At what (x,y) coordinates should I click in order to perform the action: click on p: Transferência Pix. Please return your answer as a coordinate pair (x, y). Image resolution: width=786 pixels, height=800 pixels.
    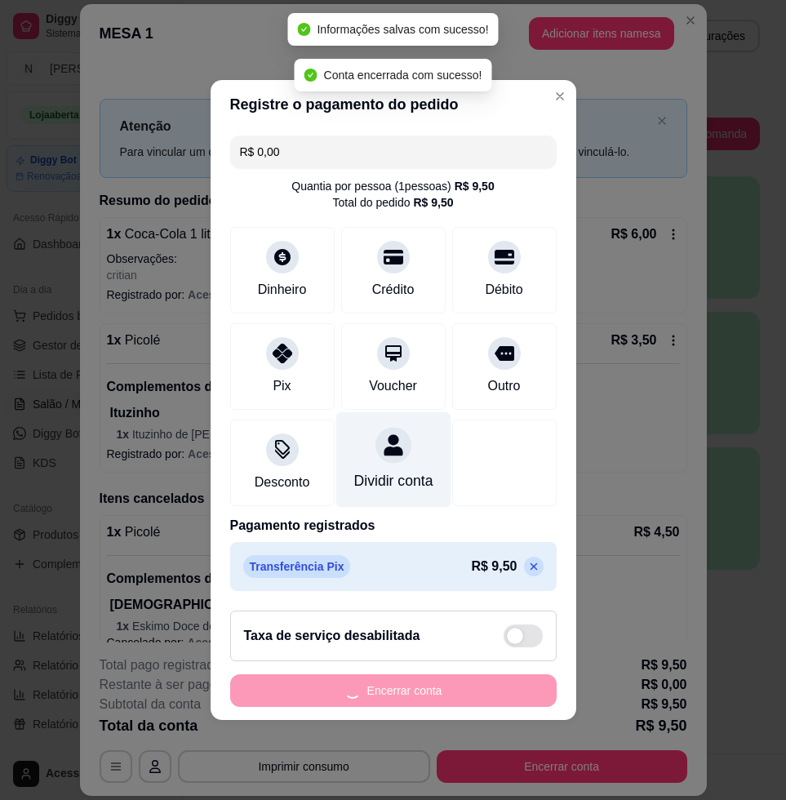
    Looking at the image, I should click on (297, 566).